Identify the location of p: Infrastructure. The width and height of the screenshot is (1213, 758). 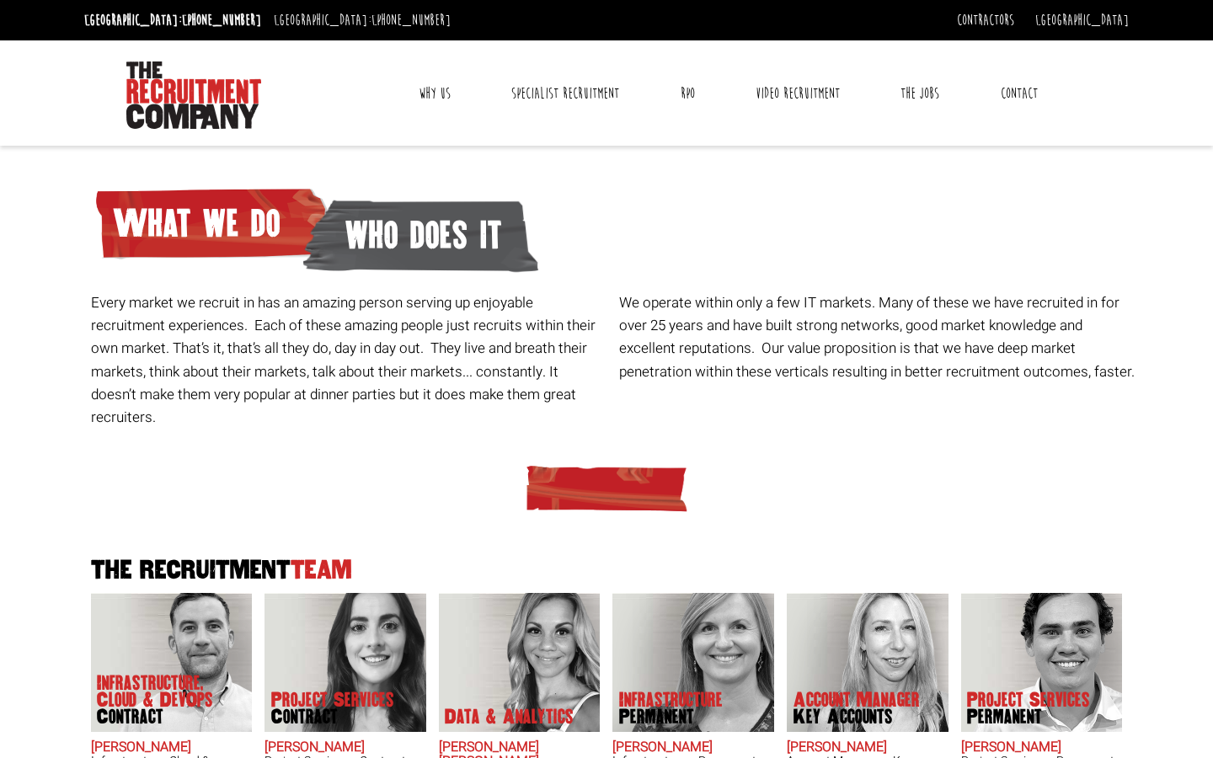
(670, 708).